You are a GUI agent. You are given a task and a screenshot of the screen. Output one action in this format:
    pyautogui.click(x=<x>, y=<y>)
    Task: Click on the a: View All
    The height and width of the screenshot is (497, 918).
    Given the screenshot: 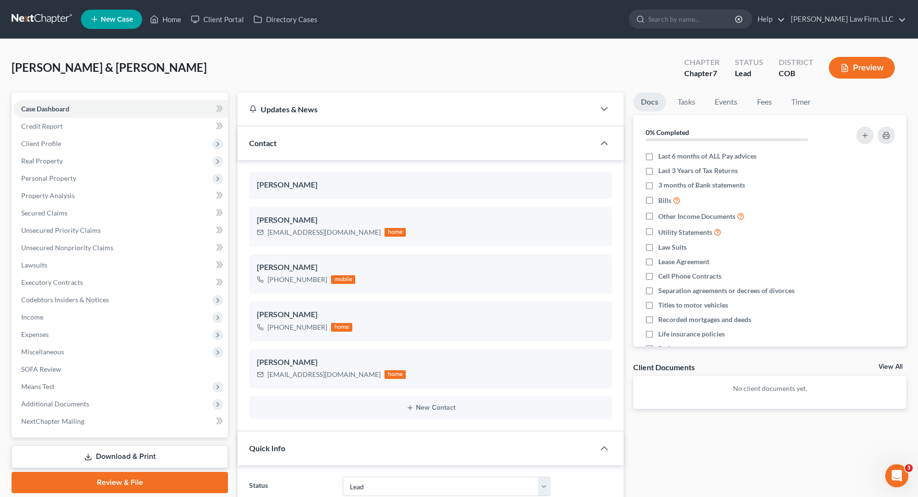 What is the action you would take?
    pyautogui.click(x=890, y=367)
    